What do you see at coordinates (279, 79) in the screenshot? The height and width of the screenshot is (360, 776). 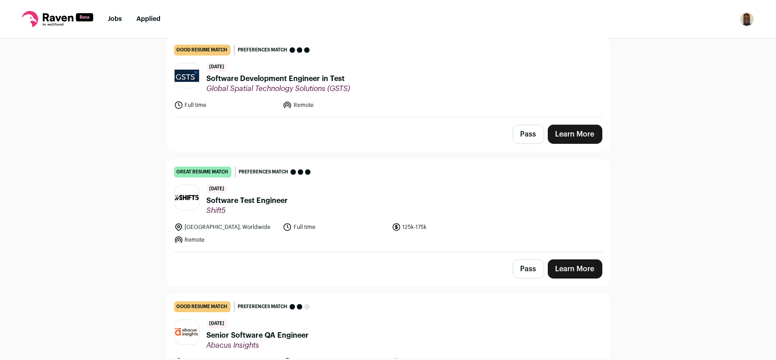 I see `span: Software Development Engineer in Test` at bounding box center [279, 79].